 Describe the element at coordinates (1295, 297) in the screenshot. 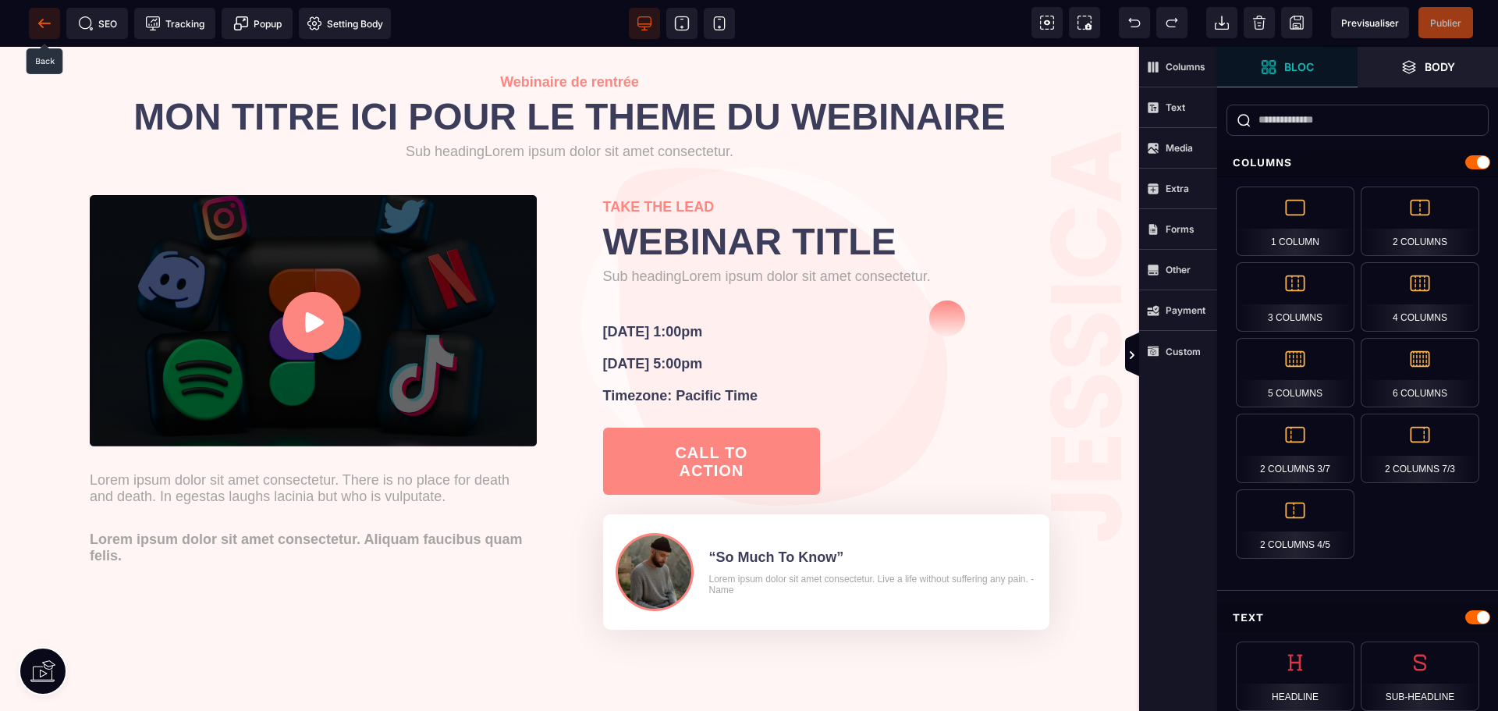

I see `div: 3 Columns` at that location.